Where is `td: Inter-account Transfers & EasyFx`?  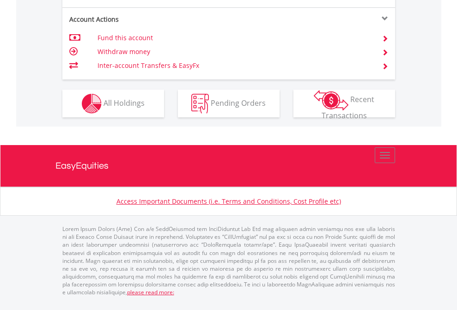
td: Inter-account Transfers & EasyFx is located at coordinates (234, 66).